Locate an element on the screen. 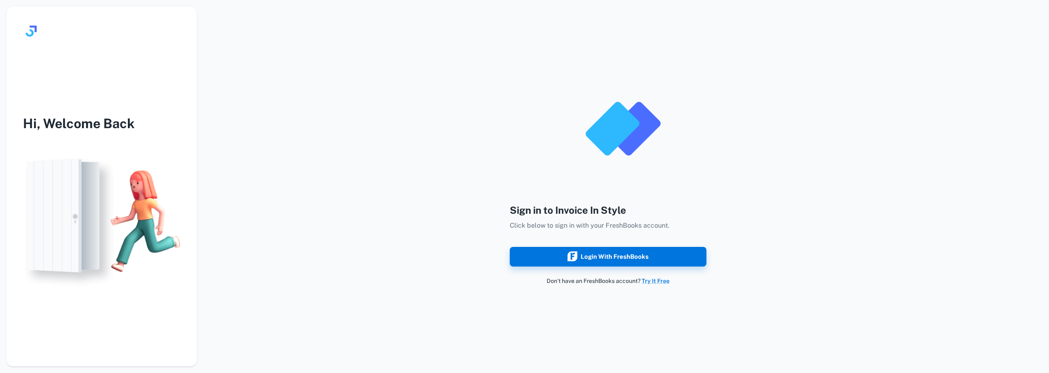  a: Try It Free is located at coordinates (655, 281).